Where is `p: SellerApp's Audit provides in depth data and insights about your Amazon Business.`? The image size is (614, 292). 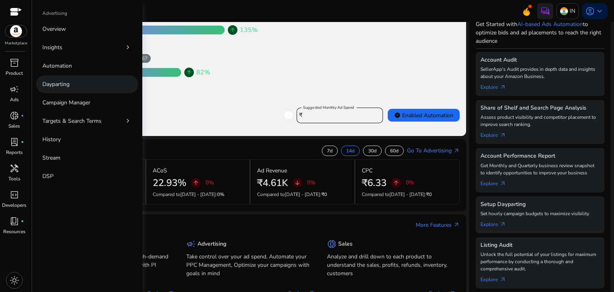 p: SellerApp's Audit provides in depth data and insights about your Amazon Business. is located at coordinates (540, 73).